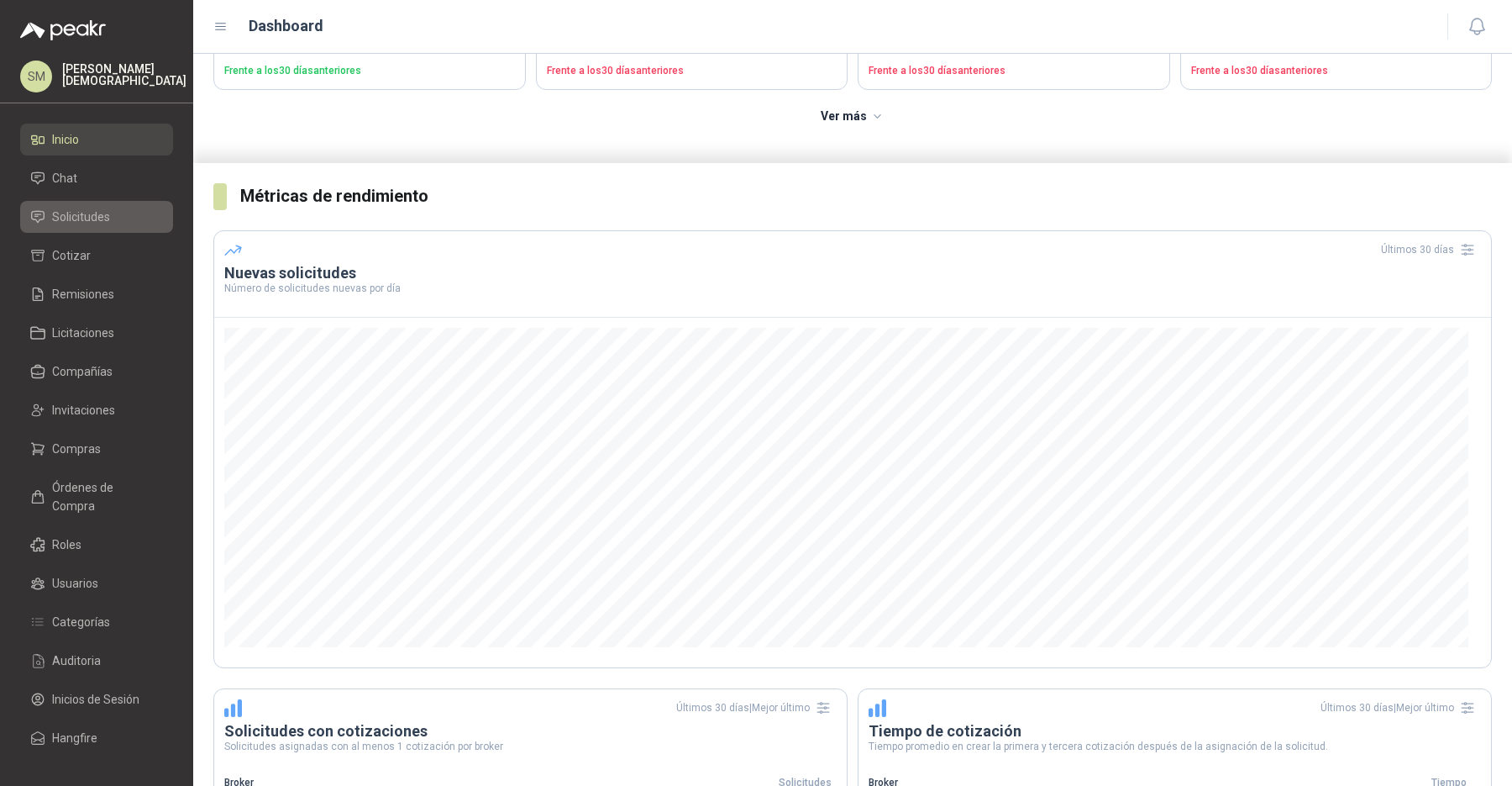 This screenshot has height=786, width=1512. What do you see at coordinates (97, 371) in the screenshot?
I see `a: Compañías` at bounding box center [97, 371].